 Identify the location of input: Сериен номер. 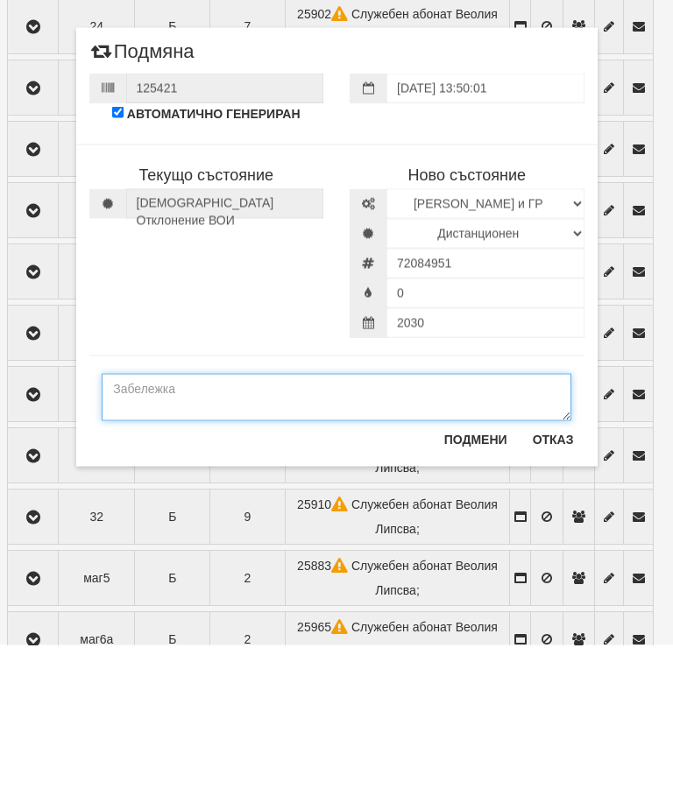
(485, 414).